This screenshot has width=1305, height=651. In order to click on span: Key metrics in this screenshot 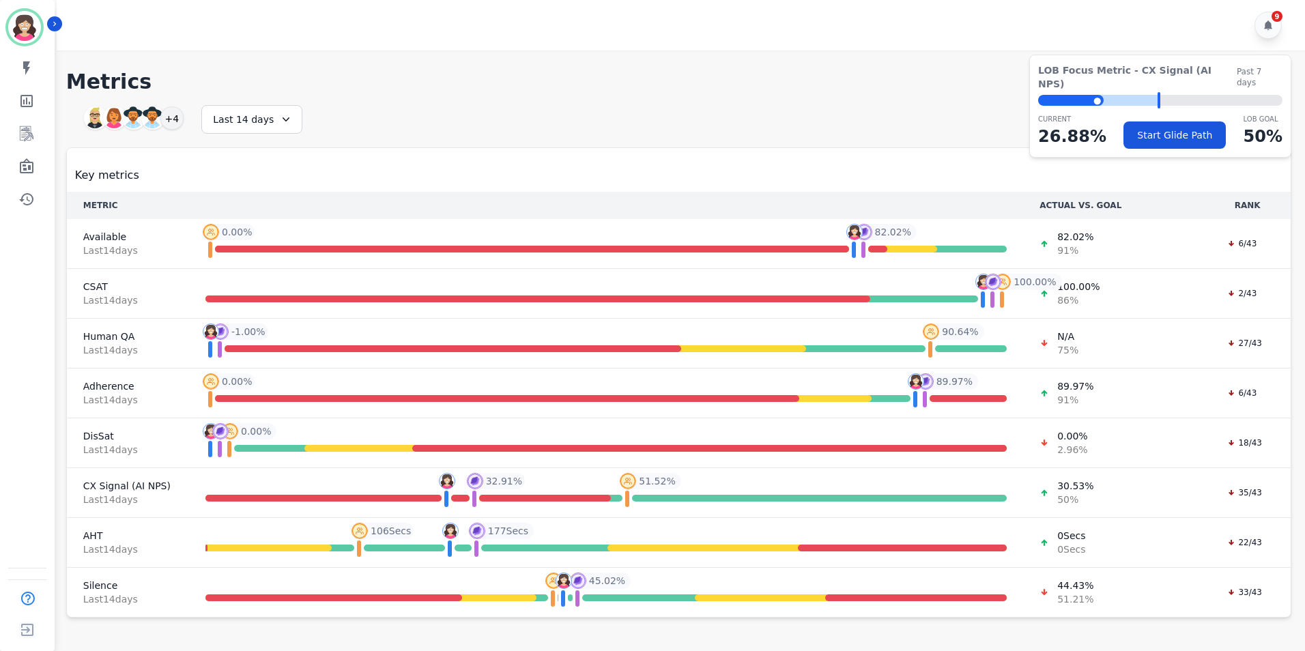, I will do `click(107, 175)`.